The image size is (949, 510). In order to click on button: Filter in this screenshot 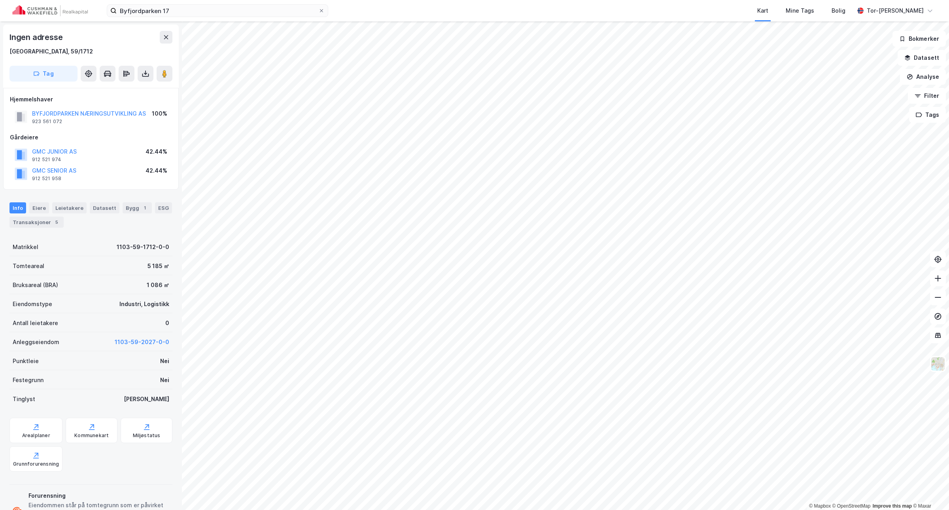, I will do `click(927, 96)`.